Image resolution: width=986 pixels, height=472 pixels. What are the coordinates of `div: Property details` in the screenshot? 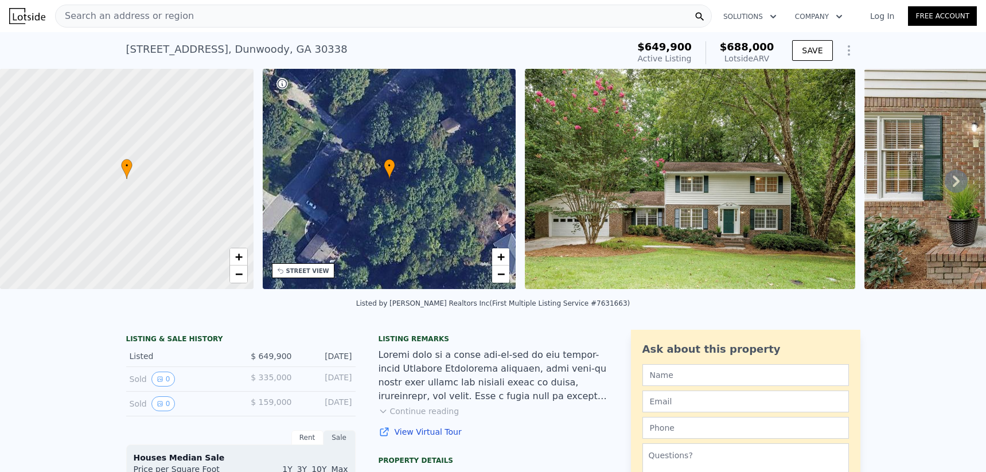 It's located at (494, 461).